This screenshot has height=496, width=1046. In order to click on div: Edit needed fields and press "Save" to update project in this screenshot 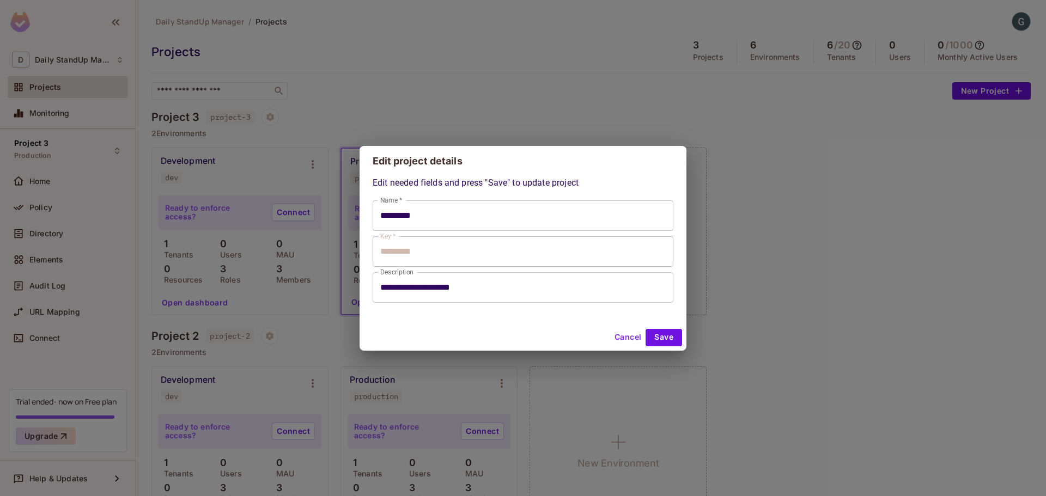, I will do `click(523, 240)`.